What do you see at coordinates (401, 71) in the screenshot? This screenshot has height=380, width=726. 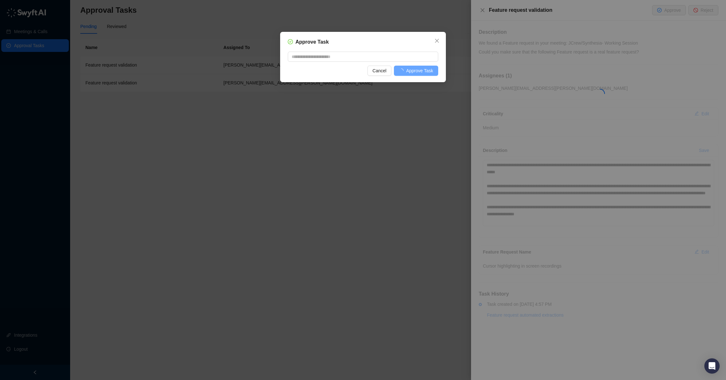 I see `span: loading` at bounding box center [401, 71].